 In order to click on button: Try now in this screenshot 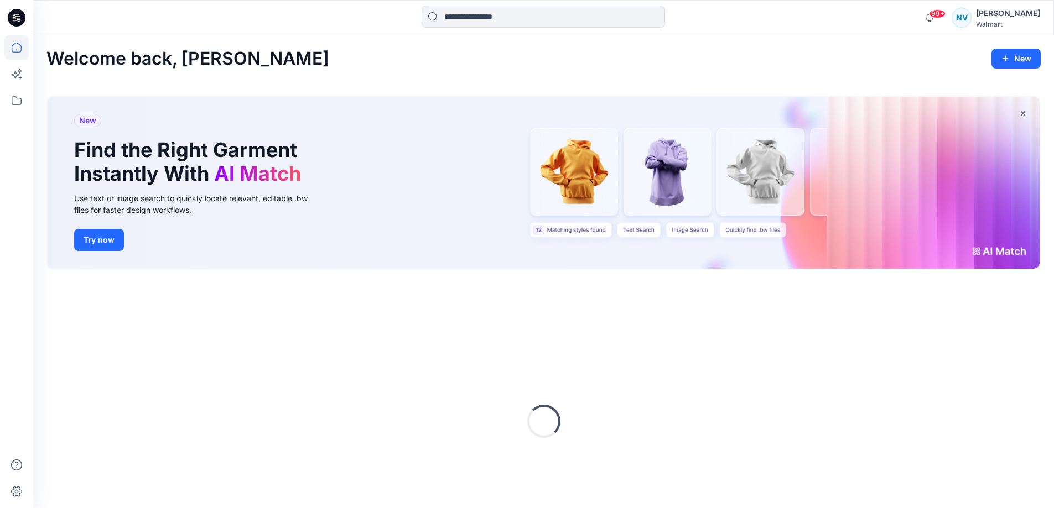, I will do `click(99, 240)`.